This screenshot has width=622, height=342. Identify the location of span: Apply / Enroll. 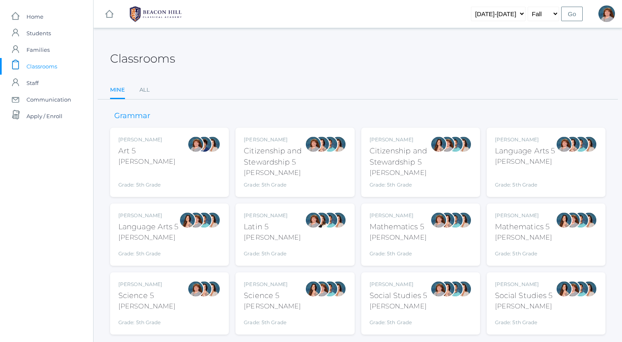
(44, 116).